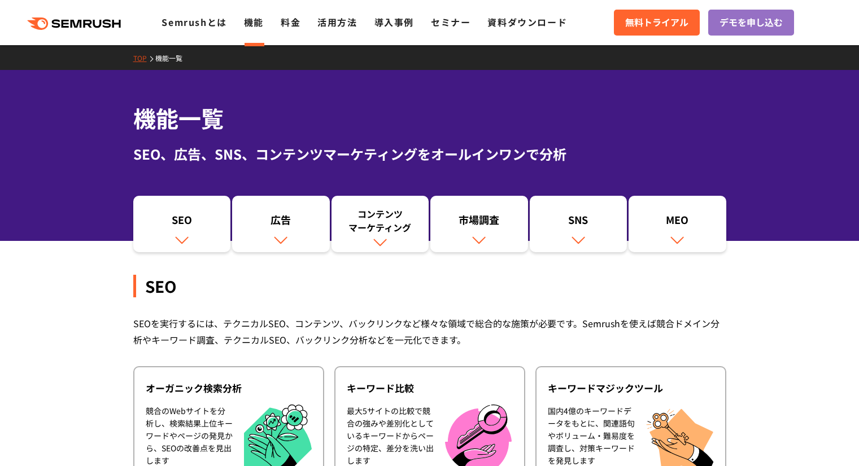 This screenshot has width=859, height=466. Describe the element at coordinates (451, 22) in the screenshot. I see `a: セミナー` at that location.